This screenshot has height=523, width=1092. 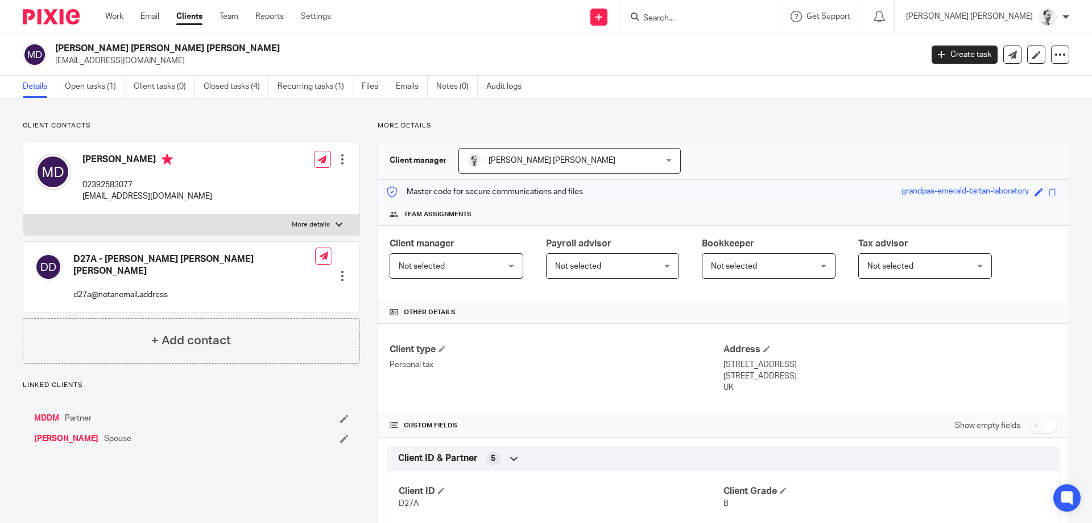 What do you see at coordinates (315, 86) in the screenshot?
I see `a: Recurring tasks (1)` at bounding box center [315, 86].